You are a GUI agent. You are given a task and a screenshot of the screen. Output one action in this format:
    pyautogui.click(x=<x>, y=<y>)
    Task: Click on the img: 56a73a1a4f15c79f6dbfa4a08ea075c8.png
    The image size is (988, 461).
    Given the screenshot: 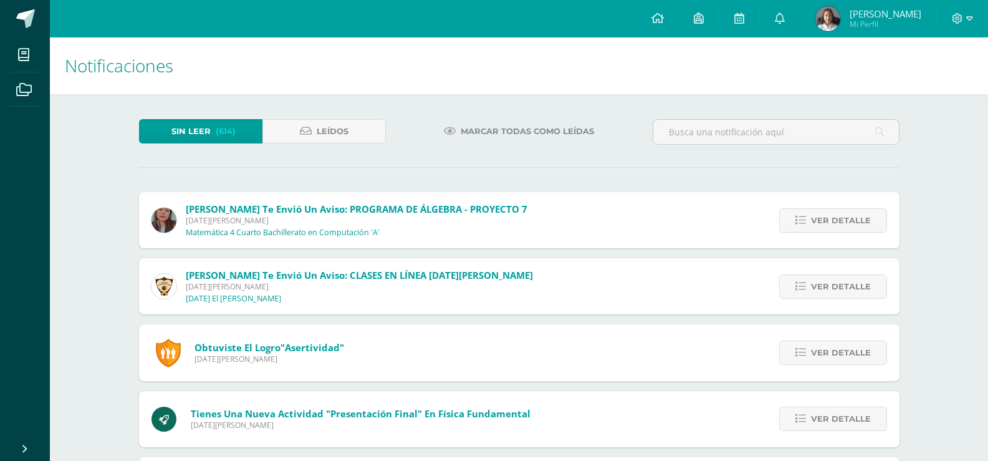 What is the action you would take?
    pyautogui.click(x=164, y=220)
    